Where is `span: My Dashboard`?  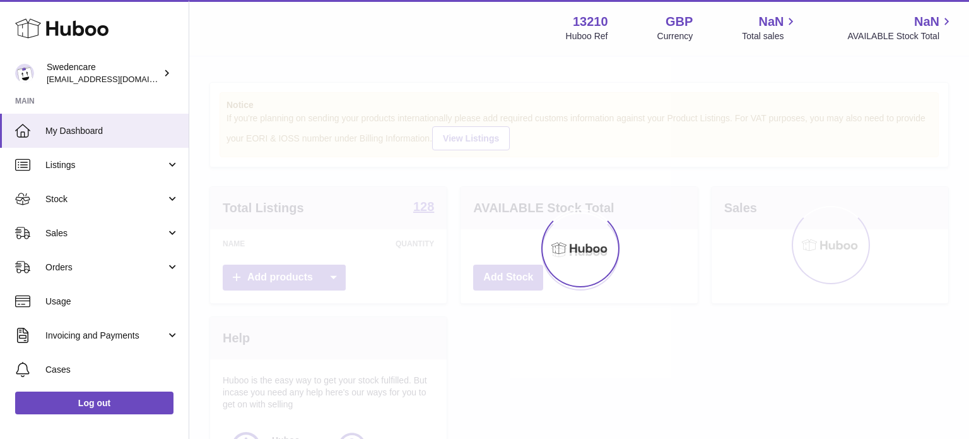
span: My Dashboard is located at coordinates (112, 131).